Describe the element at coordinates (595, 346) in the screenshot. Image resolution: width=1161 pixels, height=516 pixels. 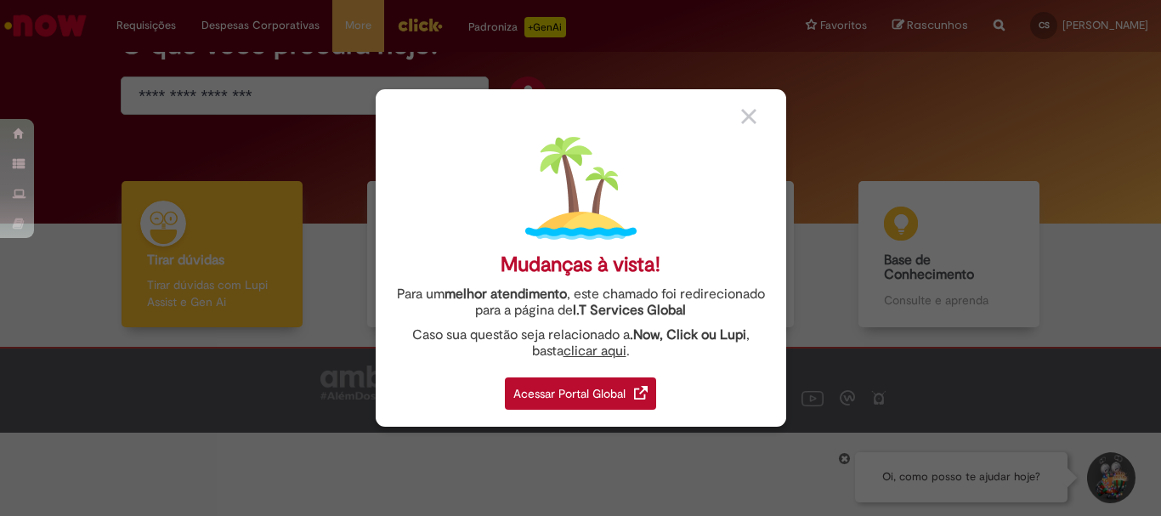
I see `a: clicar aqui` at that location.